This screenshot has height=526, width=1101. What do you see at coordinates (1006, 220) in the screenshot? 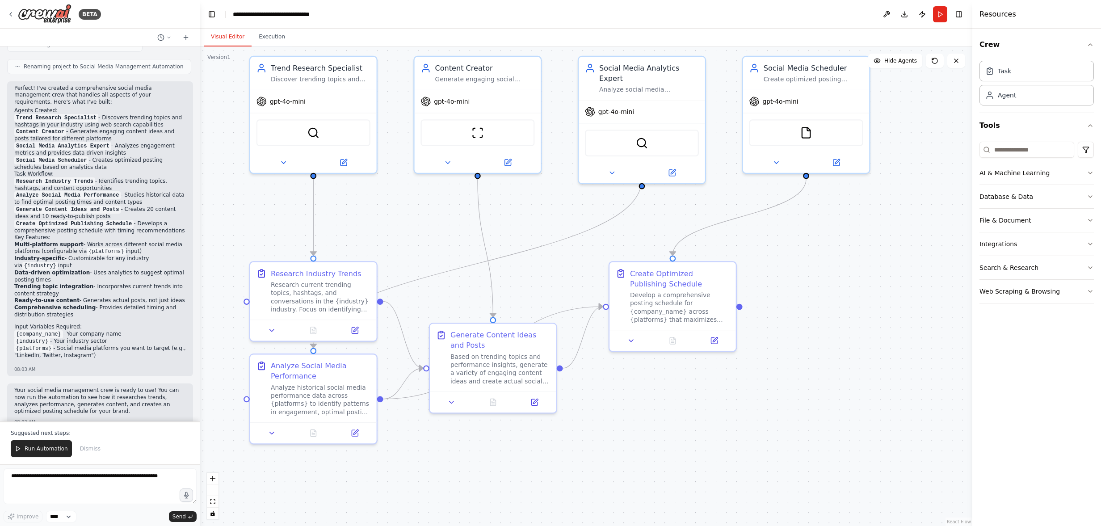
I see `div: File & Document` at bounding box center [1006, 220].